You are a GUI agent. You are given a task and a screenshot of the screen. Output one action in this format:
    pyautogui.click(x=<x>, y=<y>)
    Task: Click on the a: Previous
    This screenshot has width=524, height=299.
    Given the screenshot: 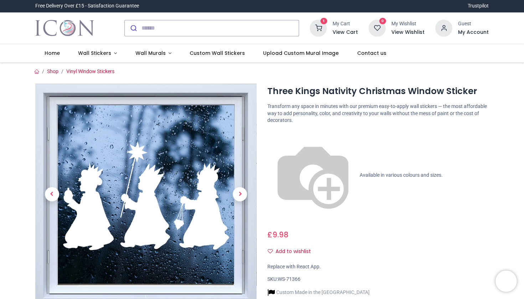 What is the action you would take?
    pyautogui.click(x=52, y=194)
    